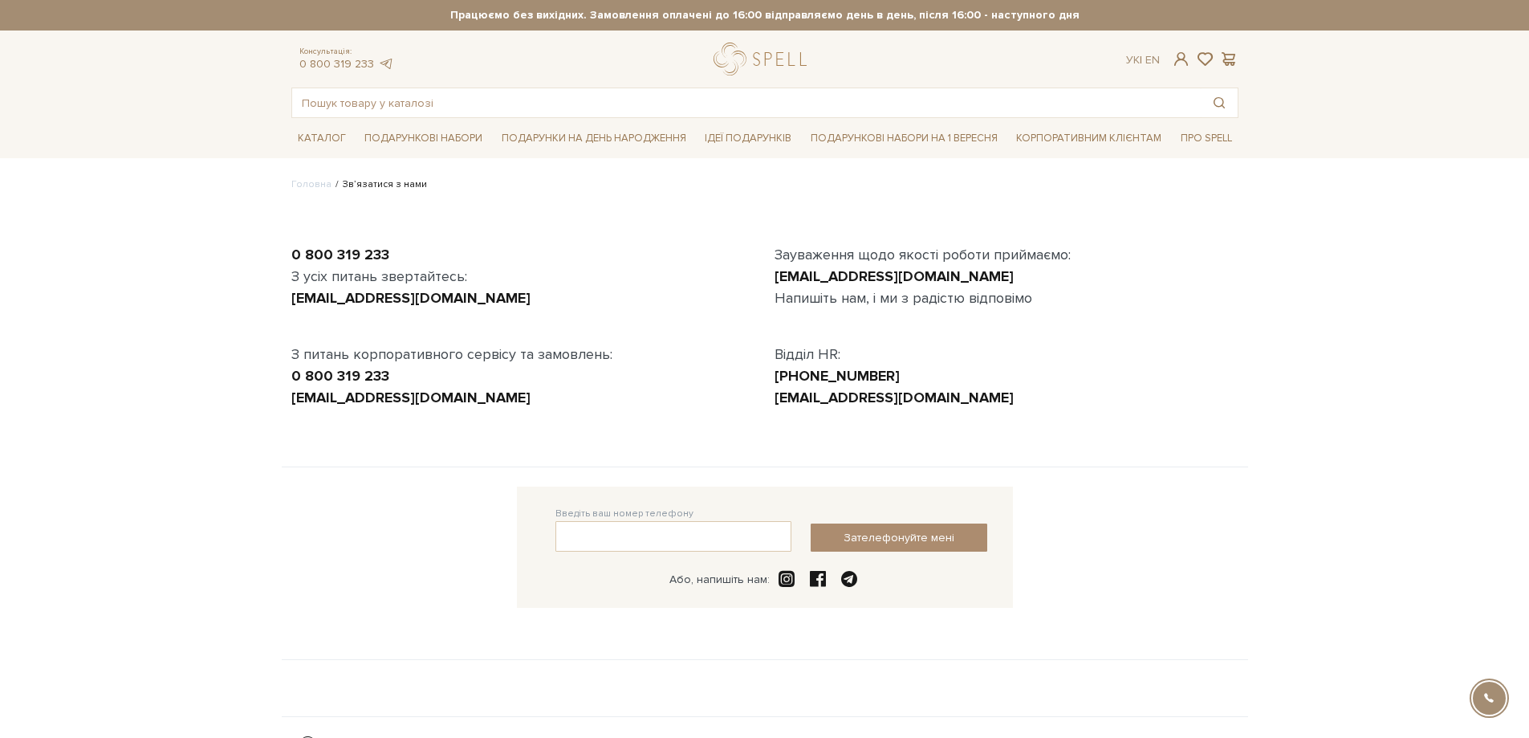 The height and width of the screenshot is (738, 1529). What do you see at coordinates (523, 326) in the screenshot?
I see `div: З усіх питань звертайтесь: З питань корпоративного сервісу та замовлень:` at bounding box center [523, 326].